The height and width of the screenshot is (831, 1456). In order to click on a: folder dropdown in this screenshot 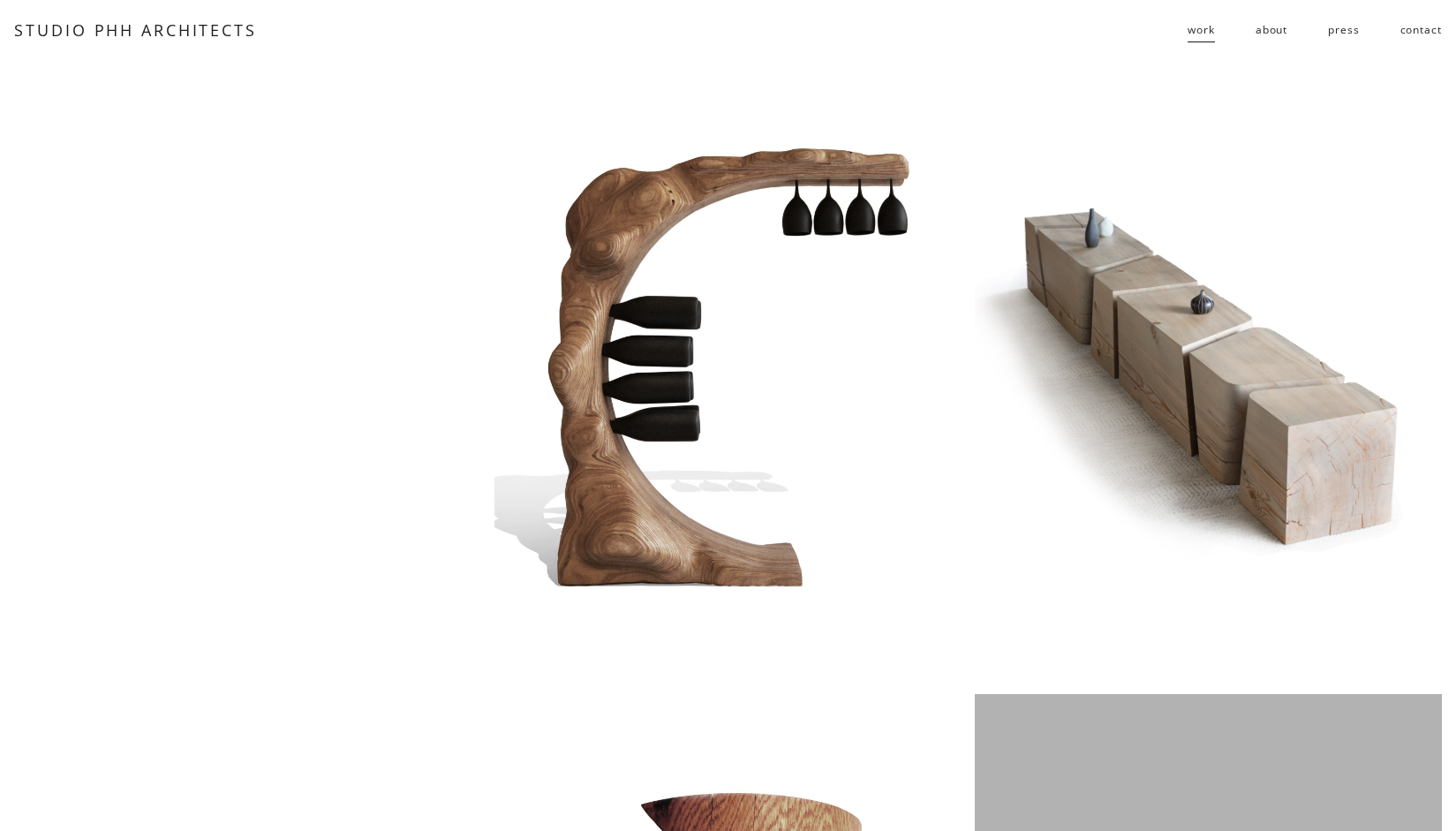, I will do `click(1201, 30)`.